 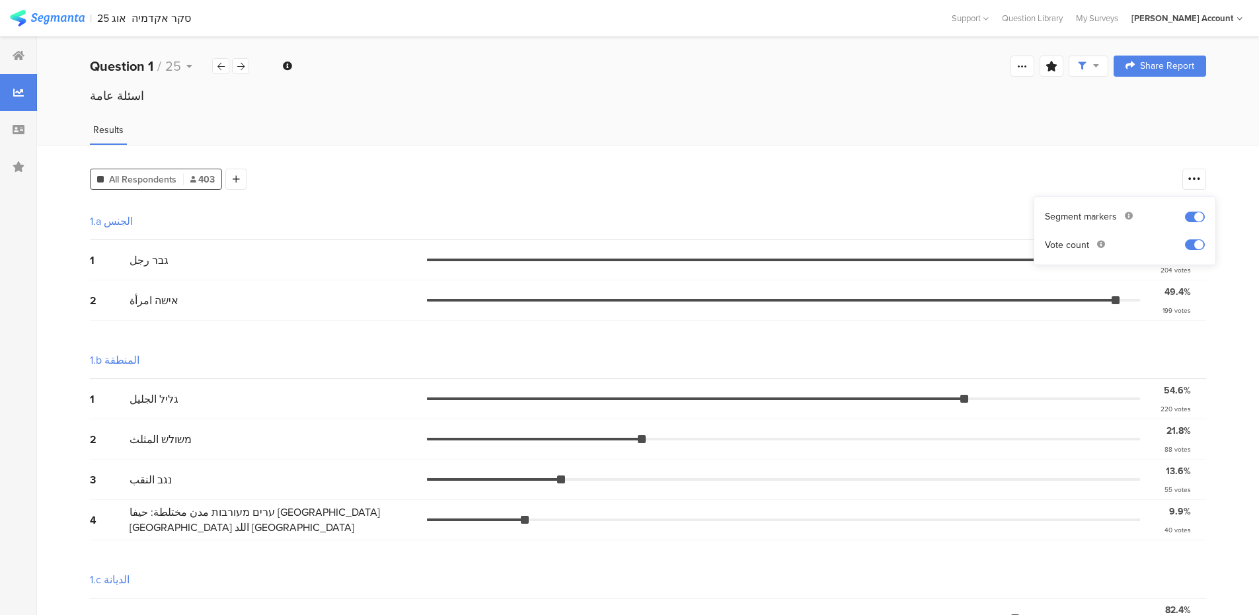 What do you see at coordinates (110, 479) in the screenshot?
I see `div: 3` at bounding box center [110, 479].